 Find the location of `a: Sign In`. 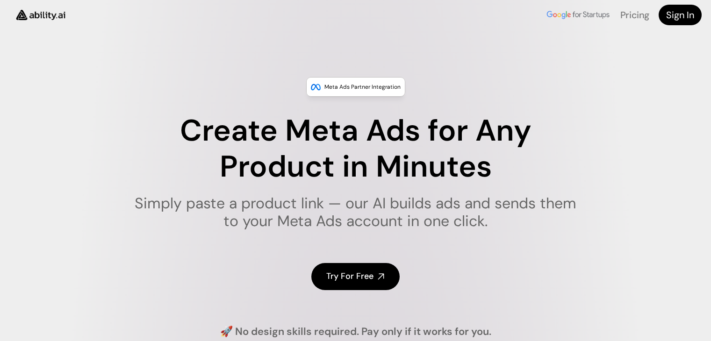

a: Sign In is located at coordinates (680, 15).